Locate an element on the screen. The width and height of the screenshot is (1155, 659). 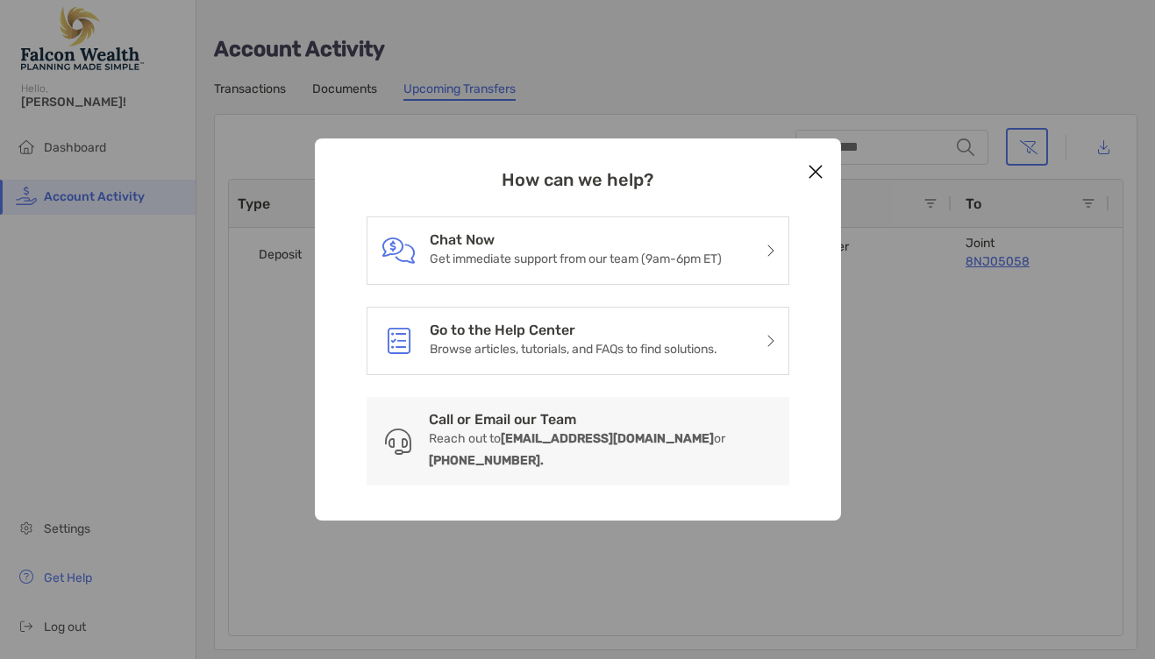
p: Browse articles, tutorials, and FAQs to find solutions. is located at coordinates (573, 349).